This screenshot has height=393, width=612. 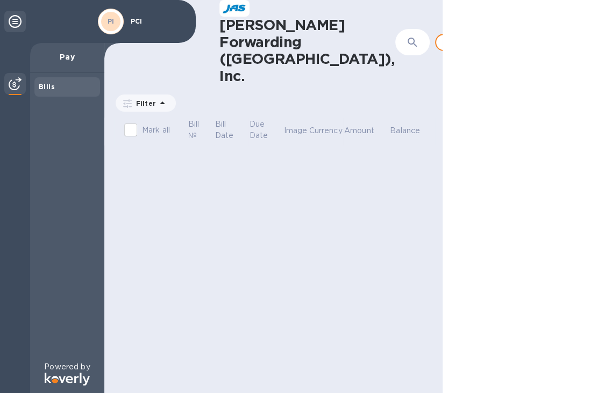 I want to click on img: Logo, so click(x=67, y=379).